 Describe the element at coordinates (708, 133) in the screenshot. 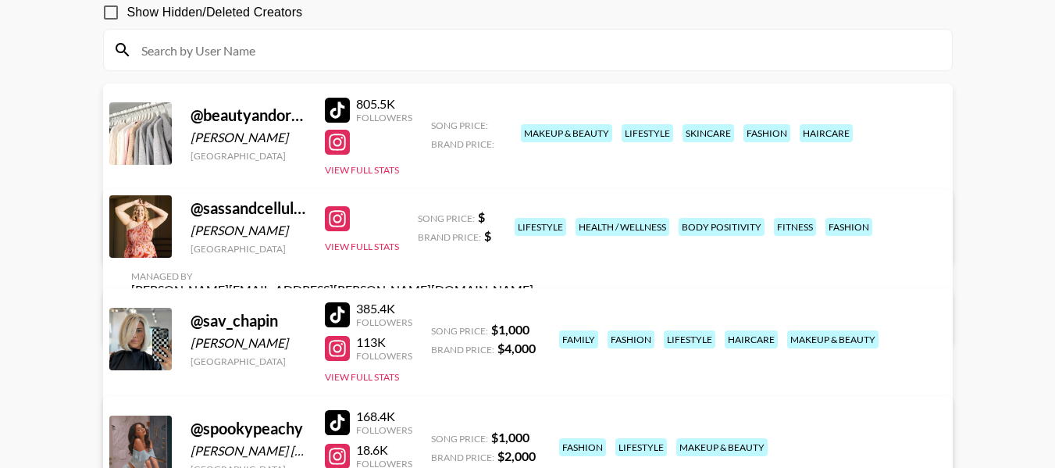

I see `div: skincare` at that location.